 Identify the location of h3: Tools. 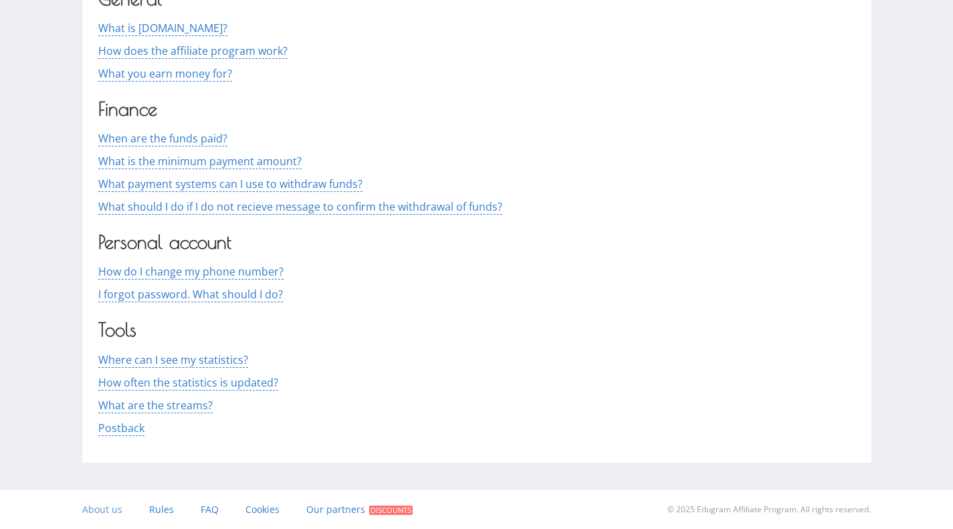
(477, 329).